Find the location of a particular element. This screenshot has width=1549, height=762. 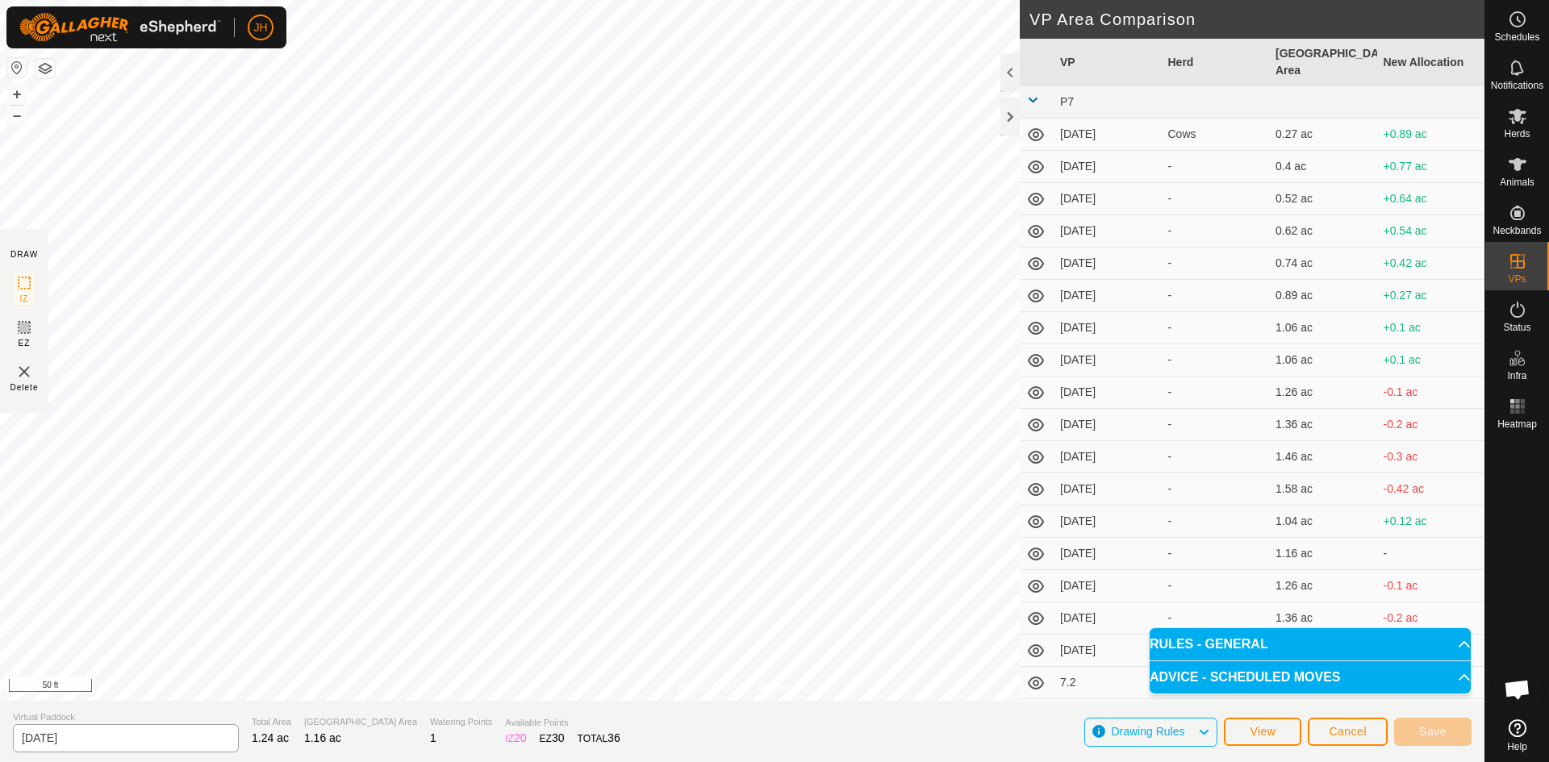

td: 0.52 ac is located at coordinates (1323, 199).